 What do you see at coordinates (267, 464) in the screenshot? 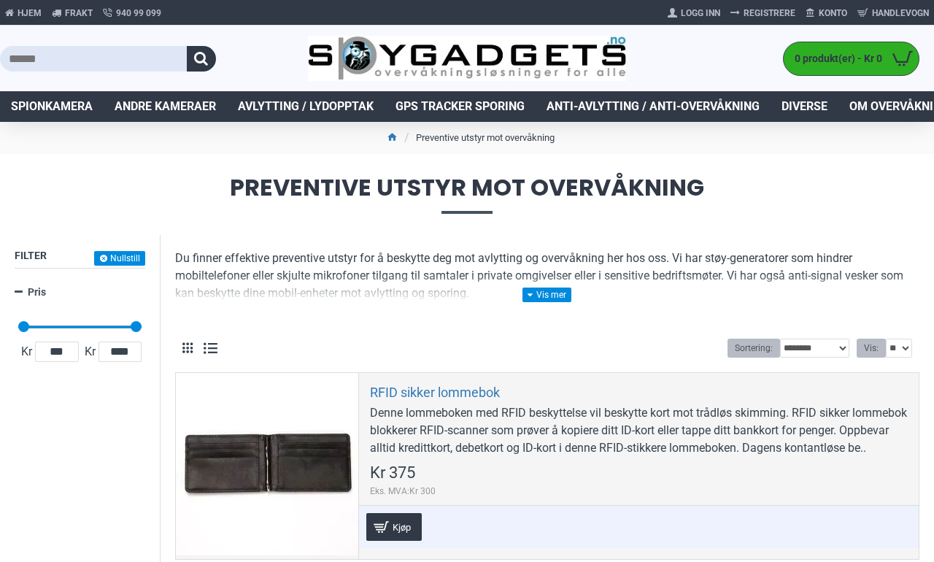
I see `a: RFID sikker lommebok RFID sikker lommebok` at bounding box center [267, 464].